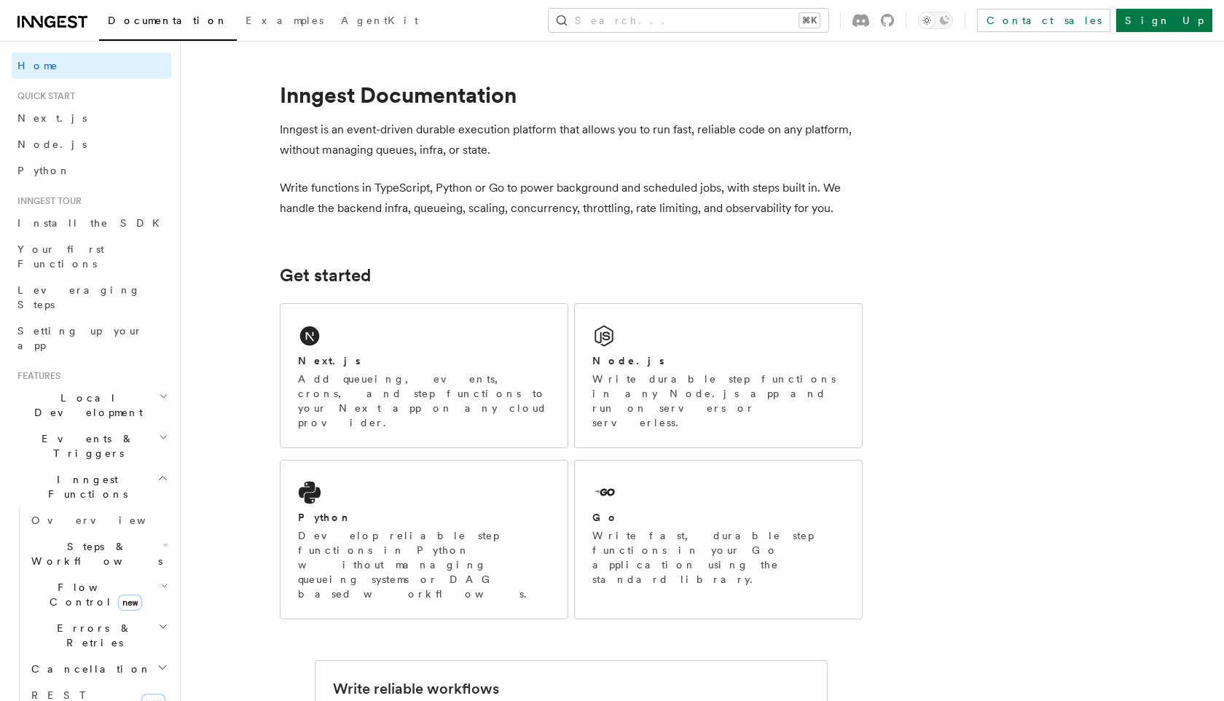  What do you see at coordinates (718, 539) in the screenshot?
I see `a: GoWrite fast, durable step functions in your Go application using the standard library.` at bounding box center [718, 539].